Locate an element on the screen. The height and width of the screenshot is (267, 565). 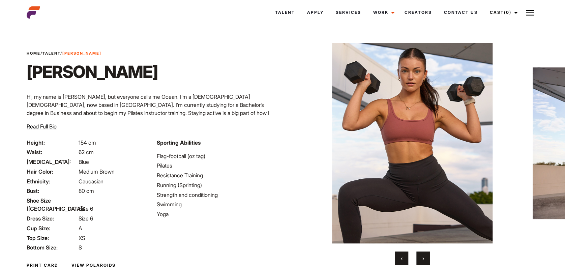
li: Strength and conditioning is located at coordinates (217, 195).